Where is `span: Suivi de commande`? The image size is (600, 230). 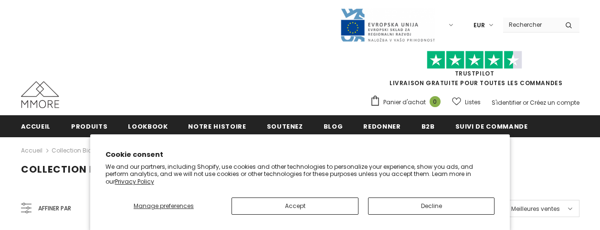 span: Suivi de commande is located at coordinates (492, 126).